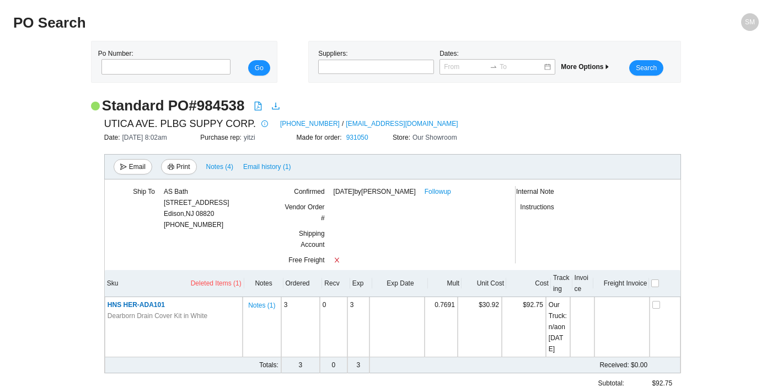 The image size is (772, 386). Describe the element at coordinates (174, 283) in the screenshot. I see `div: Sku` at that location.